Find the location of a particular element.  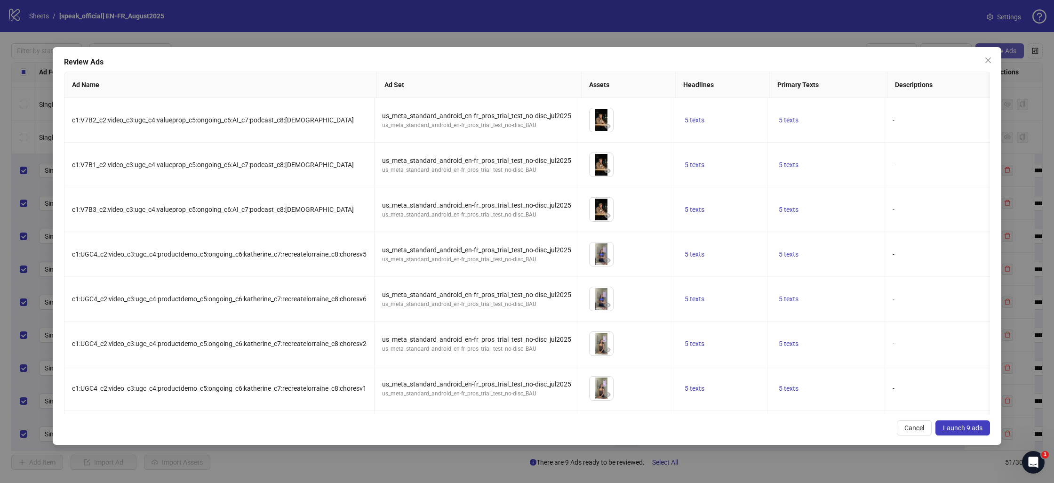

span: c1:UGC4_c2:video_c3:ugc_c4:productdemo_c5:ongoing_c6:katherine_c7:recreatelorraine_c8:choresv1 is located at coordinates (219, 388).